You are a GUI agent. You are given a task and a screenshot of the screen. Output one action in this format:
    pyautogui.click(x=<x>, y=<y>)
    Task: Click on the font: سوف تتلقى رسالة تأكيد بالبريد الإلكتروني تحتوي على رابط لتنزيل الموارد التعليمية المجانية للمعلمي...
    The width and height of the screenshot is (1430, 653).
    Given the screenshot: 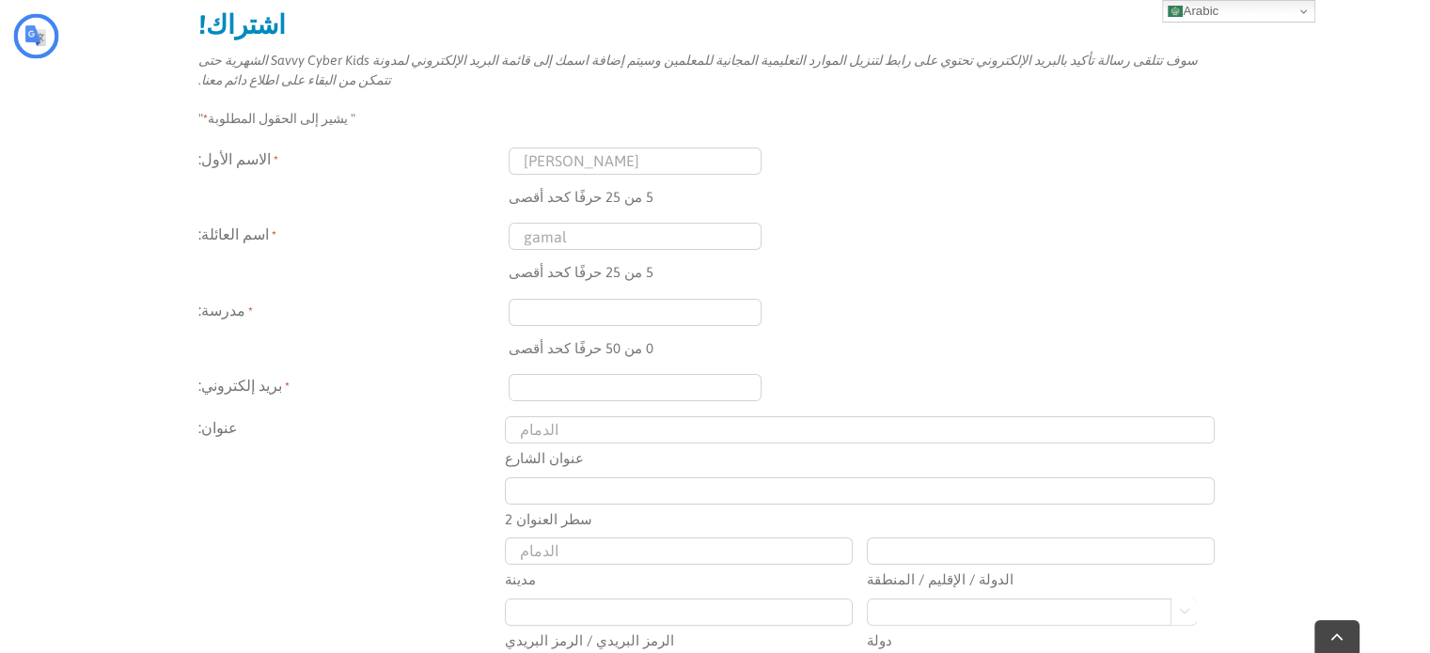 What is the action you would take?
    pyautogui.click(x=698, y=70)
    